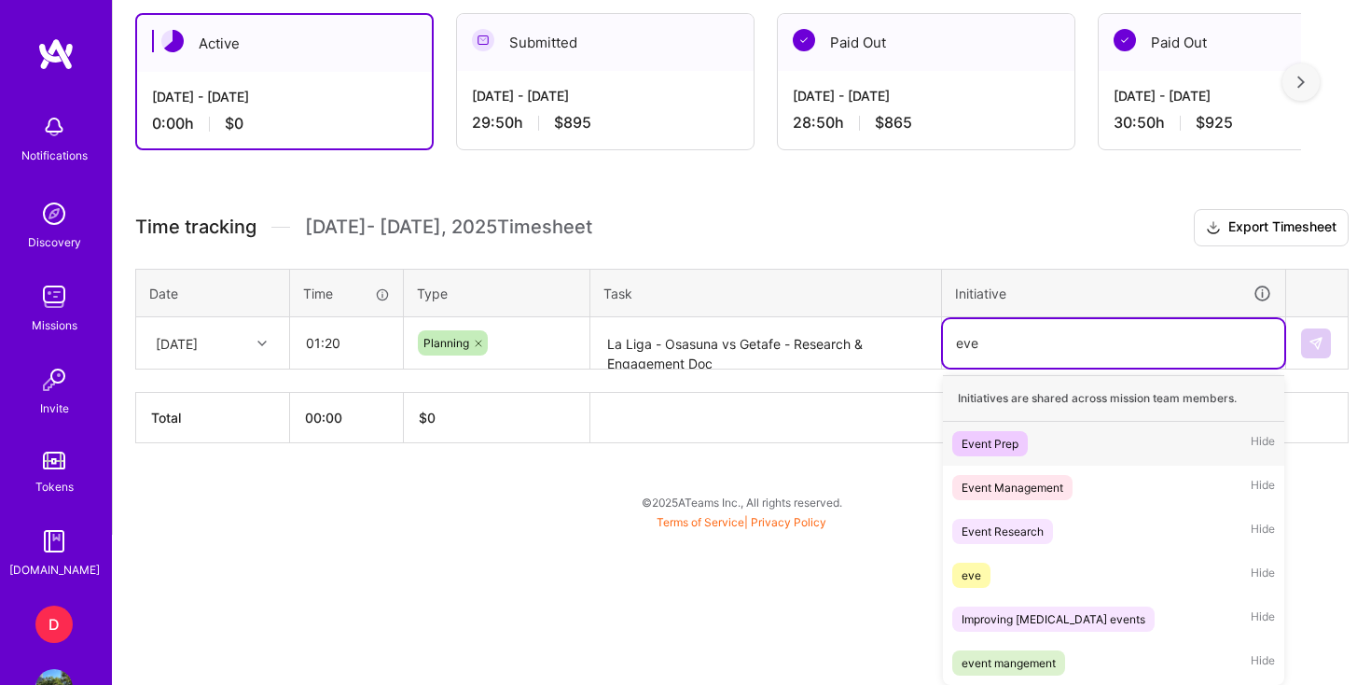 Image resolution: width=1371 pixels, height=685 pixels. What do you see at coordinates (573, 122) in the screenshot?
I see `span: $895` at bounding box center [573, 122].